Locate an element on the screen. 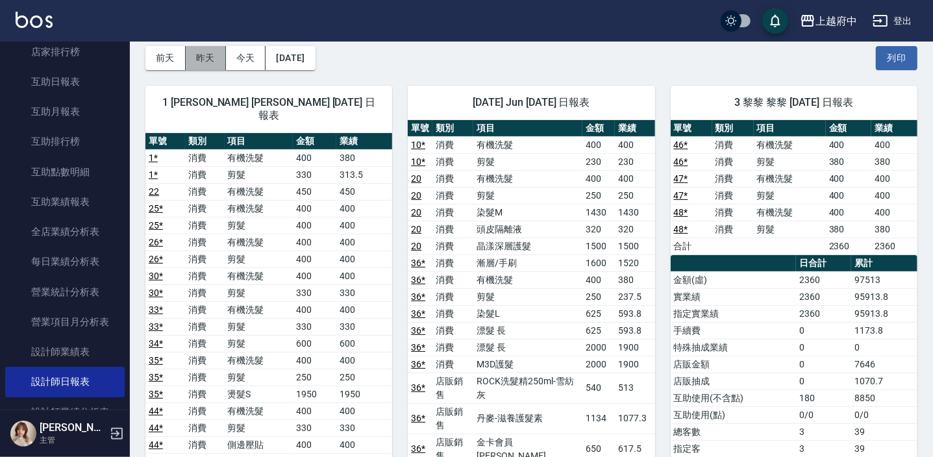  th: 業績 is located at coordinates (635, 129).